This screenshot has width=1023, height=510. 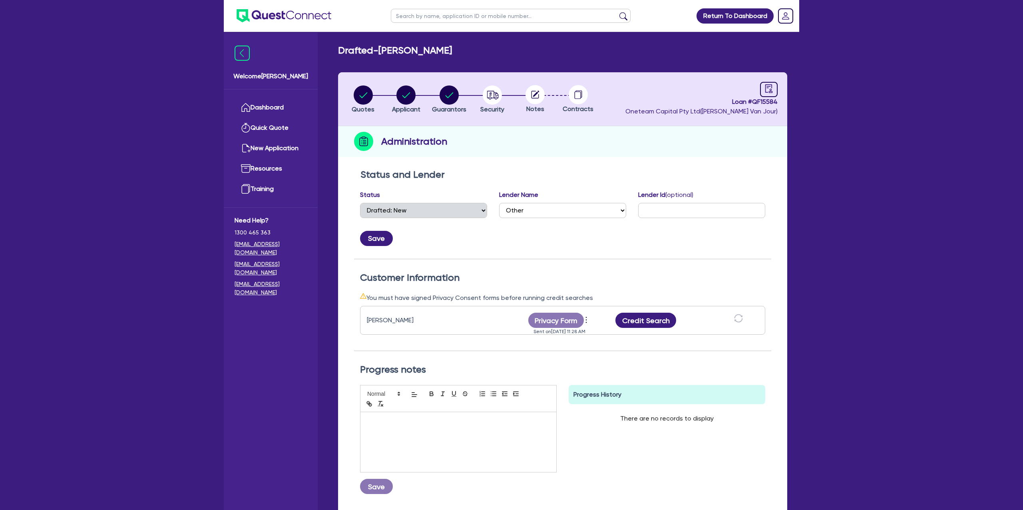 I want to click on img: new-application, so click(x=246, y=148).